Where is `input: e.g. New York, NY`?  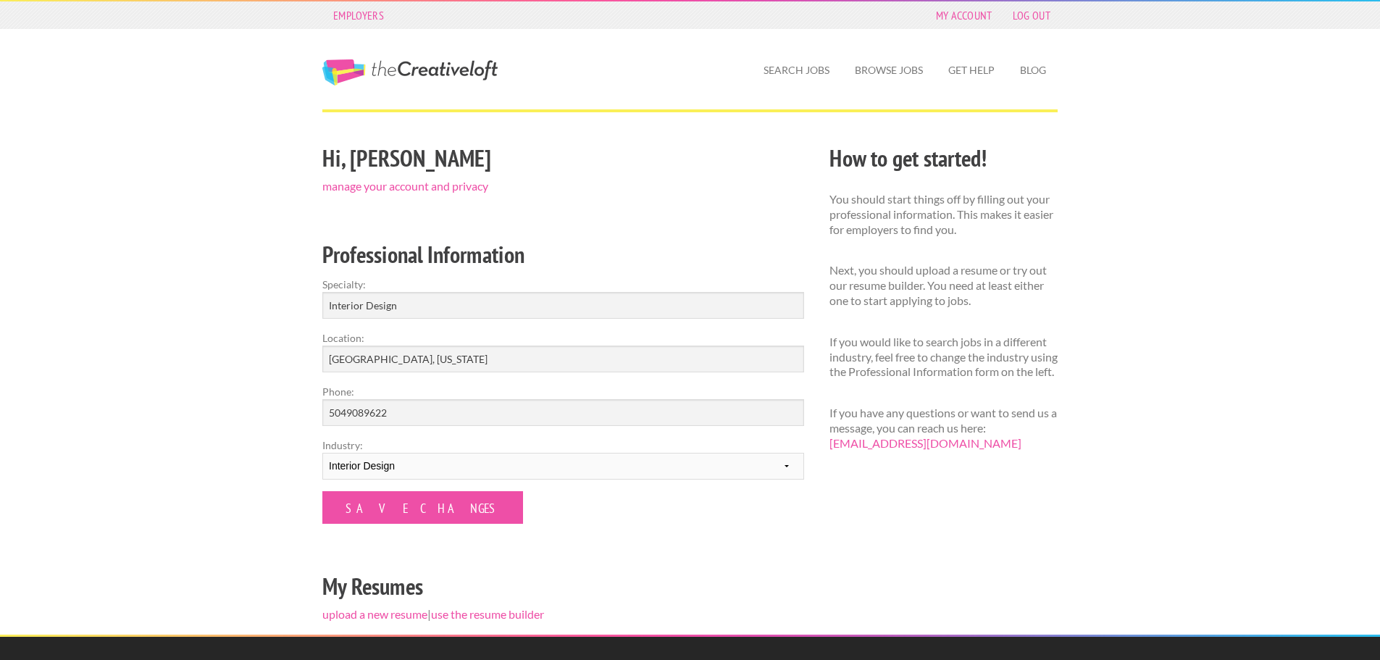
input: e.g. New York, NY is located at coordinates (563, 359).